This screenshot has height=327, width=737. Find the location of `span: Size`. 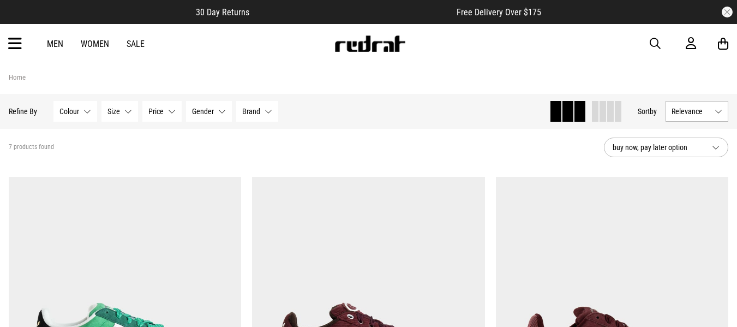

span: Size is located at coordinates (113, 111).